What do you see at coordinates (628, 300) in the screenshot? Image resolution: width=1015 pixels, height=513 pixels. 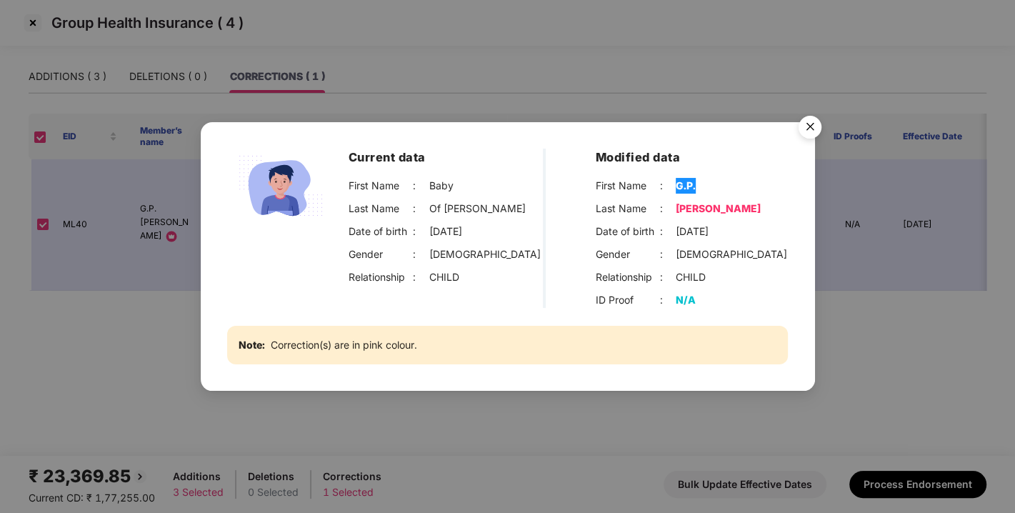 I see `div: ID Proof` at bounding box center [628, 300].